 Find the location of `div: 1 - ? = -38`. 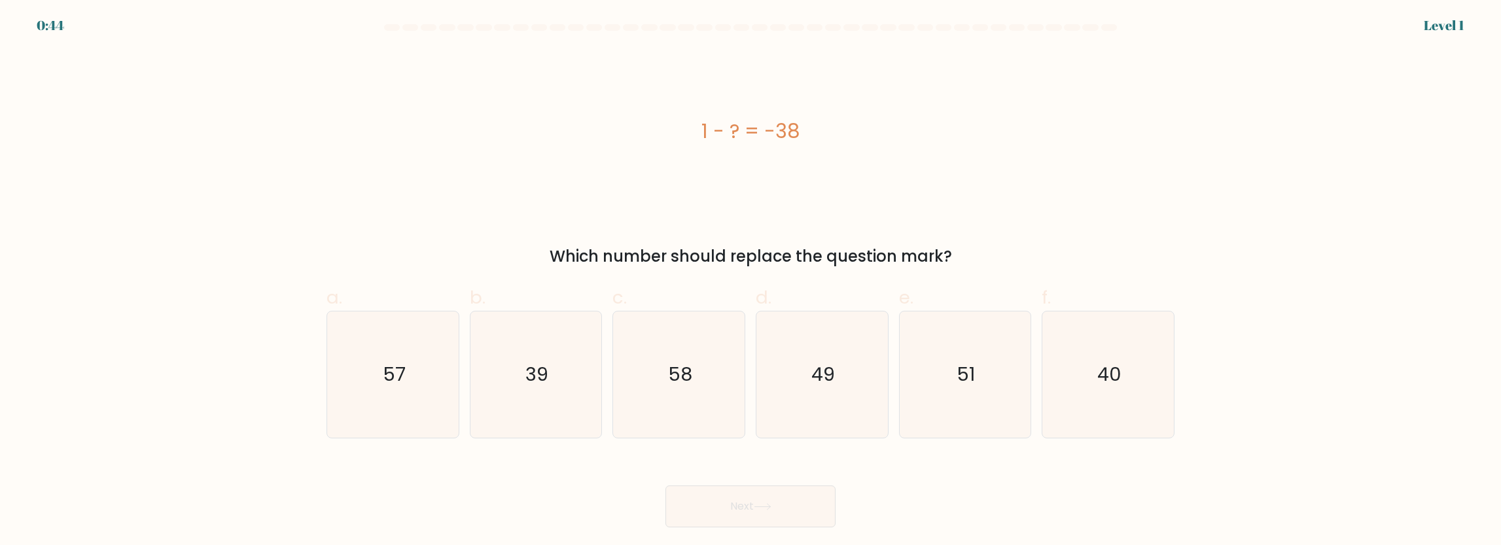

div: 1 - ? = -38 is located at coordinates (750, 131).